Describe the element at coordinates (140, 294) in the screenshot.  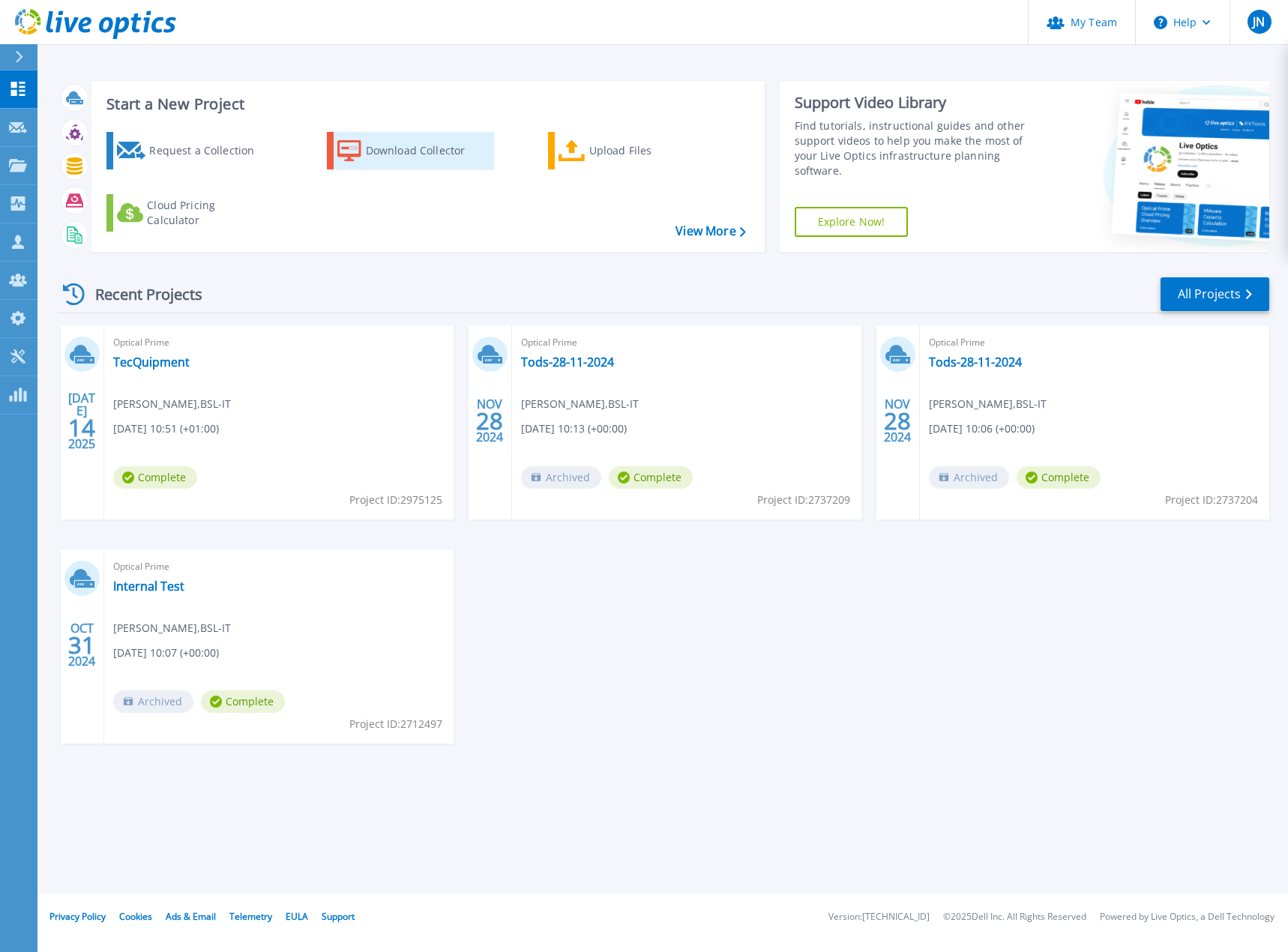
I see `div: Recent Projects` at that location.